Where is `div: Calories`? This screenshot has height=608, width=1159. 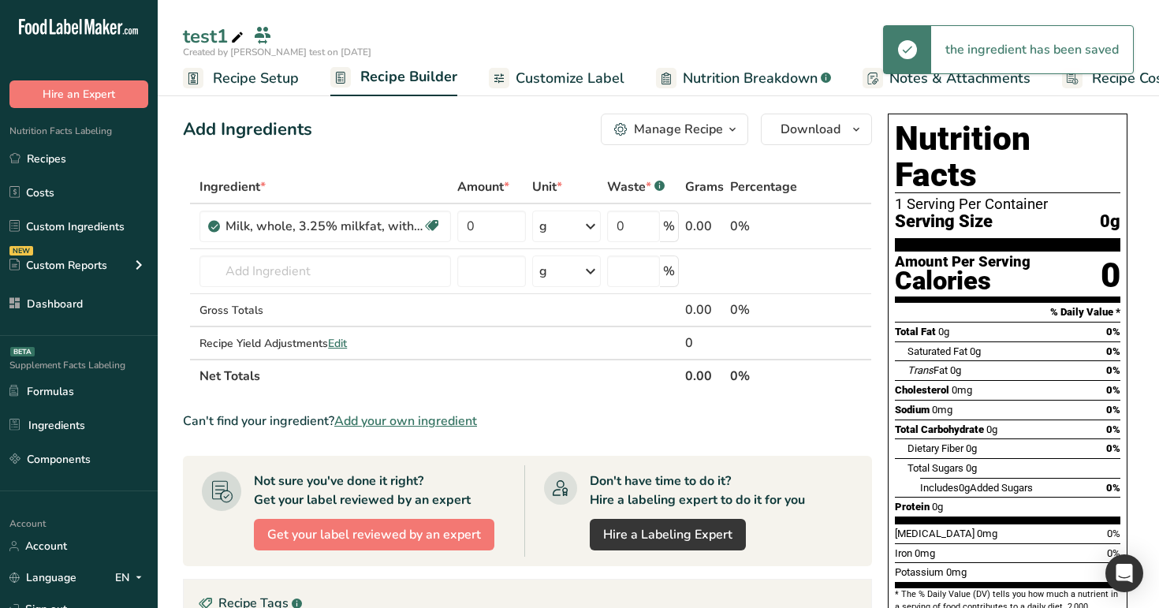 div: Calories is located at coordinates (963, 281).